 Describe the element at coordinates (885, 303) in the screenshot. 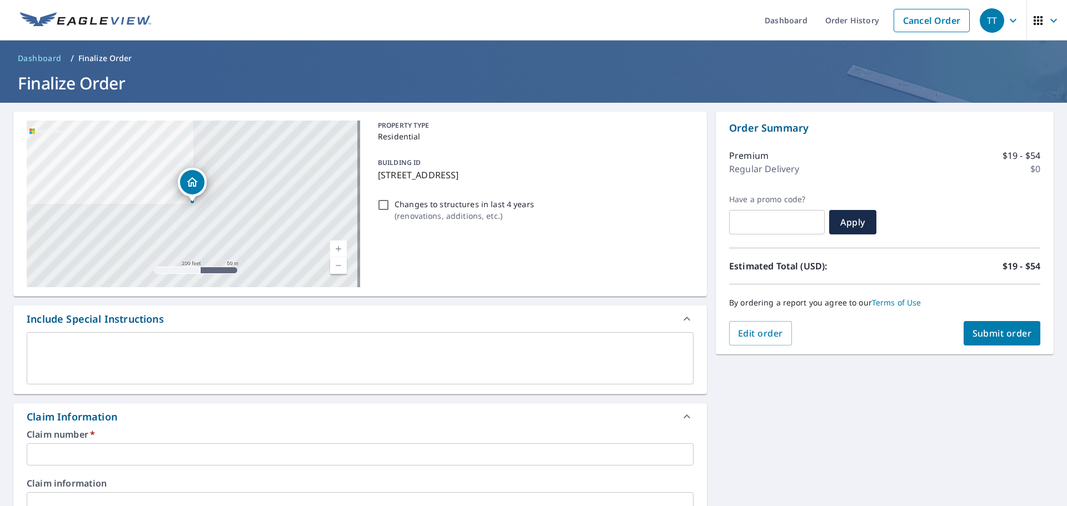

I see `p: By ordering a report you agree to our` at that location.